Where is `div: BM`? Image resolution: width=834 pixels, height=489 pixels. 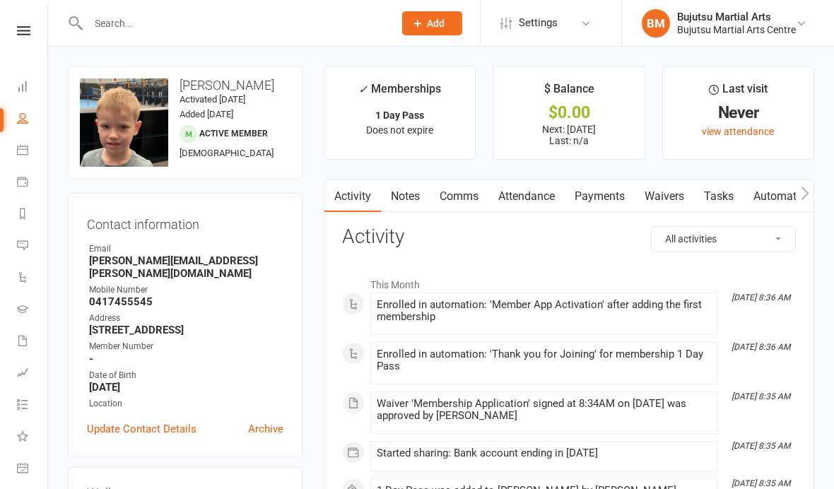
div: BM is located at coordinates (656, 23).